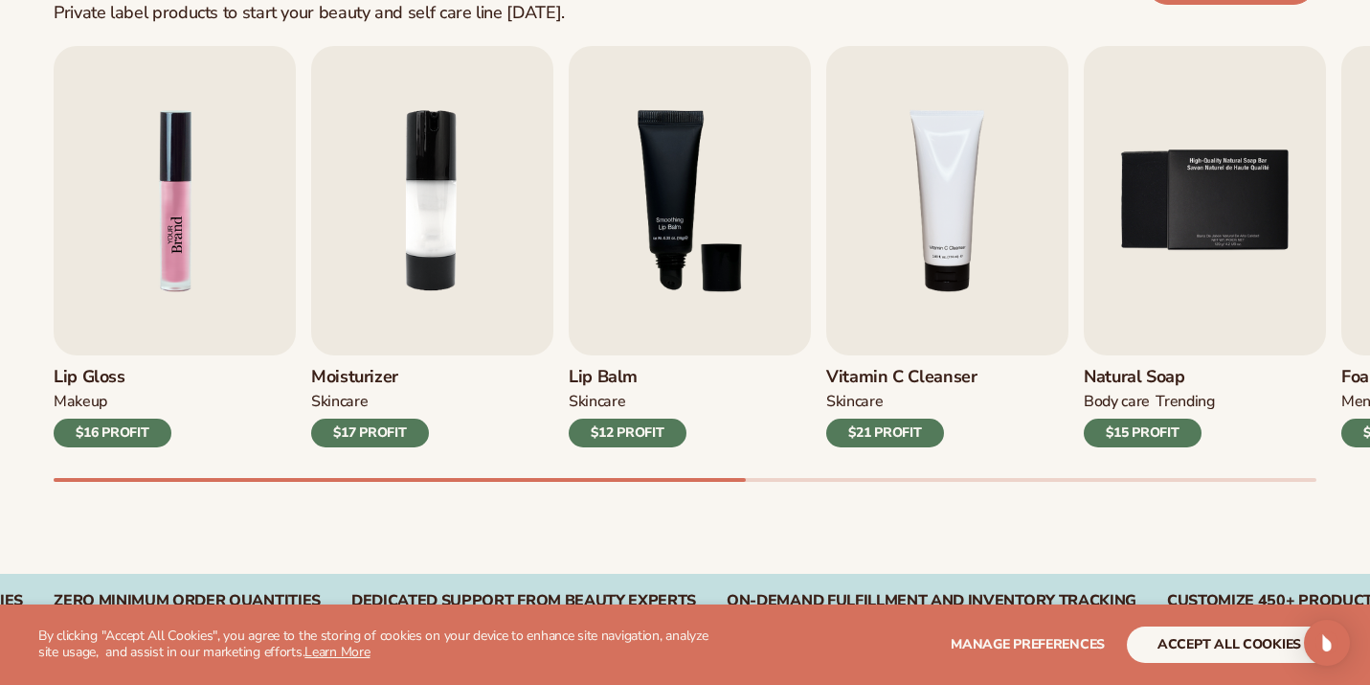 This screenshot has height=685, width=1370. I want to click on p: By clicking "Accept All Cookies", you agree to the storing of cookies on your device to enhance s..., so click(374, 644).